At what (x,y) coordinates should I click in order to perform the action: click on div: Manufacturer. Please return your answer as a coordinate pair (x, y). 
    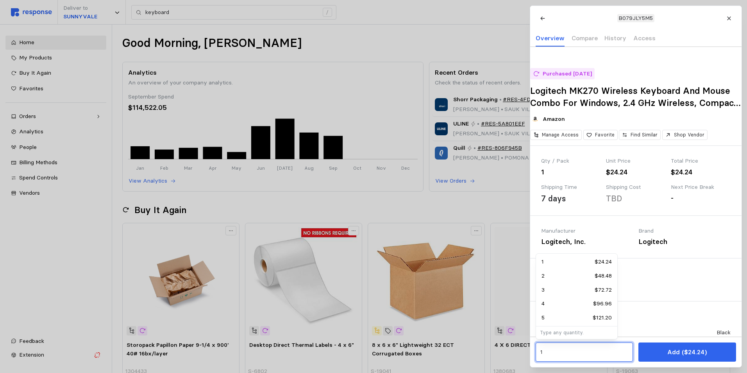
    Looking at the image, I should click on (587, 231).